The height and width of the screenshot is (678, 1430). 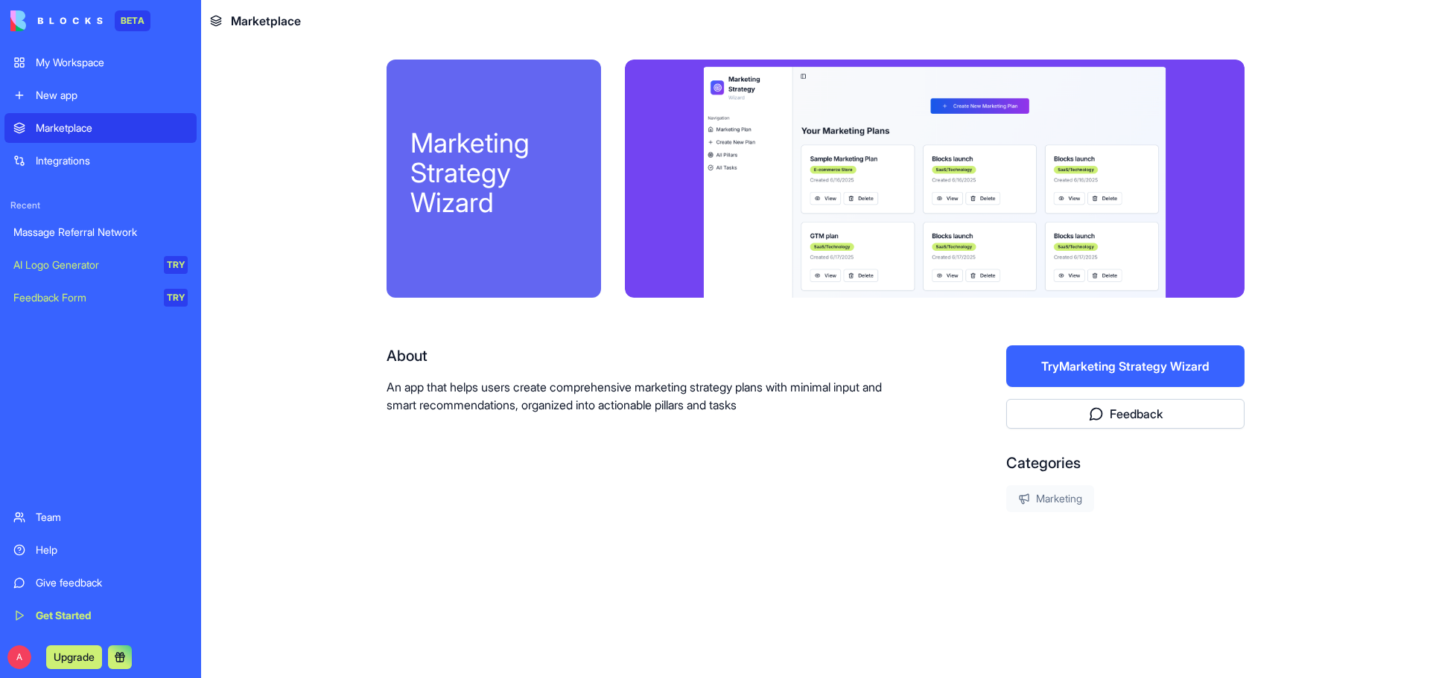 I want to click on div: Integrations, so click(x=112, y=161).